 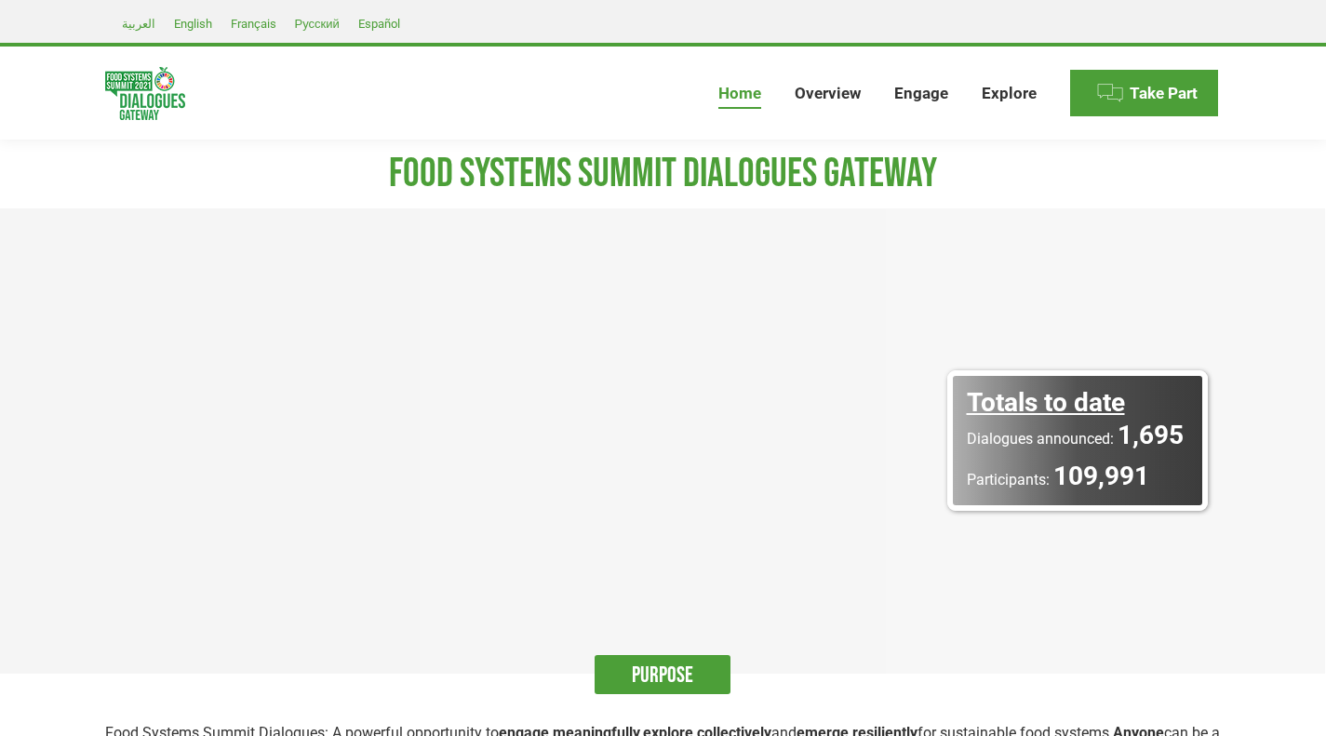 What do you see at coordinates (1009, 93) in the screenshot?
I see `span: Explore` at bounding box center [1009, 93].